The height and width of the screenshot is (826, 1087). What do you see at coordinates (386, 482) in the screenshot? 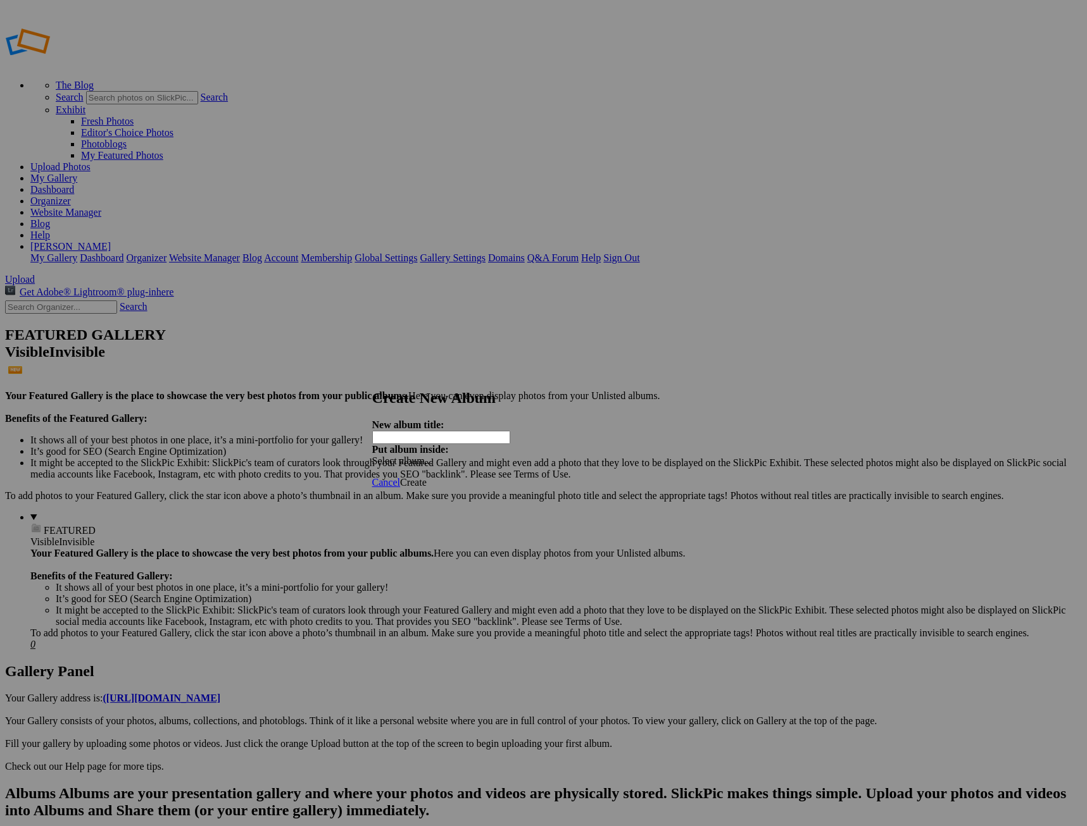
I see `span: Cancel` at bounding box center [386, 482].